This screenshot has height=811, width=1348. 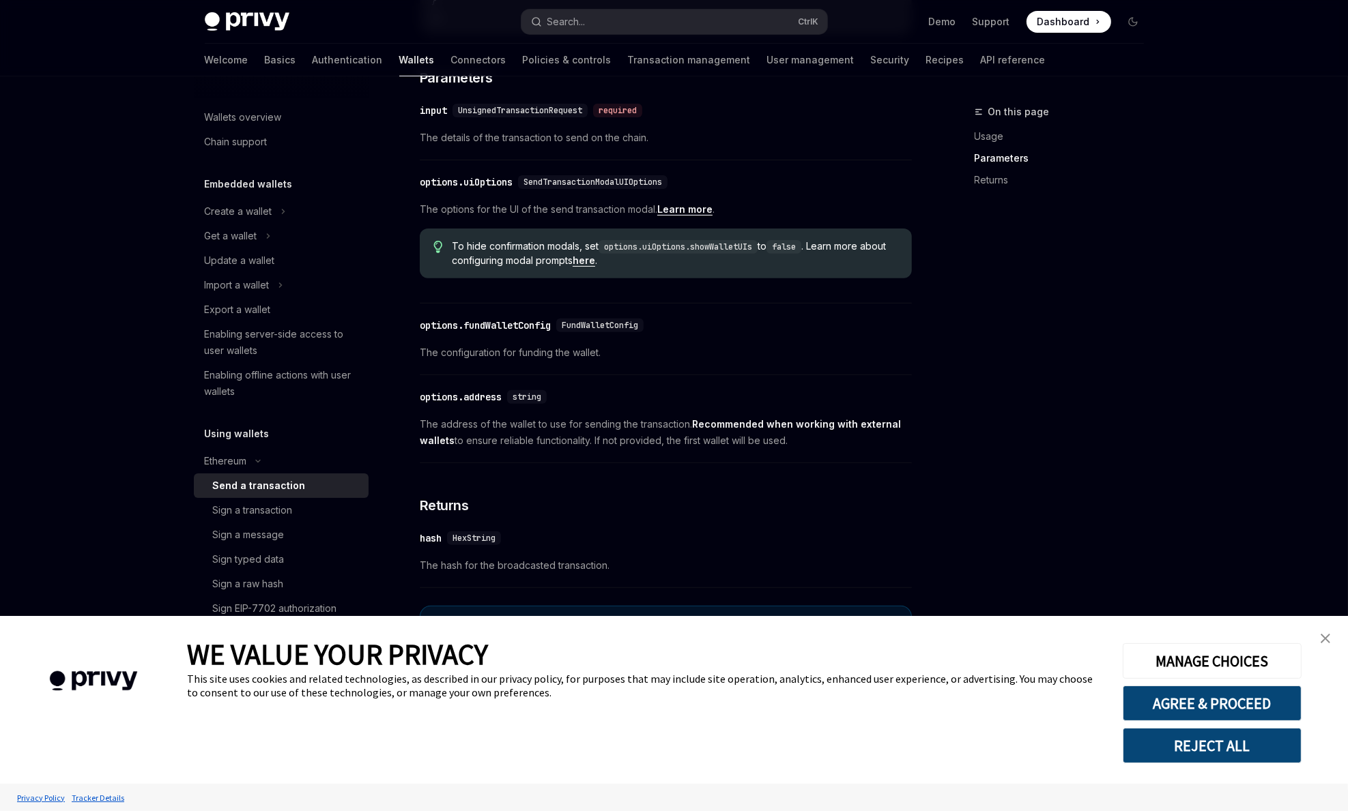 What do you see at coordinates (478, 60) in the screenshot?
I see `a: Connectors` at bounding box center [478, 60].